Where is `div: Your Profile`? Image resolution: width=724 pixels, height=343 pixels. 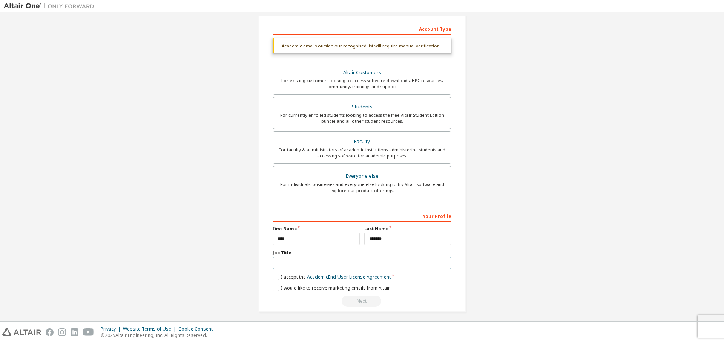 div: Your Profile is located at coordinates (362, 216).